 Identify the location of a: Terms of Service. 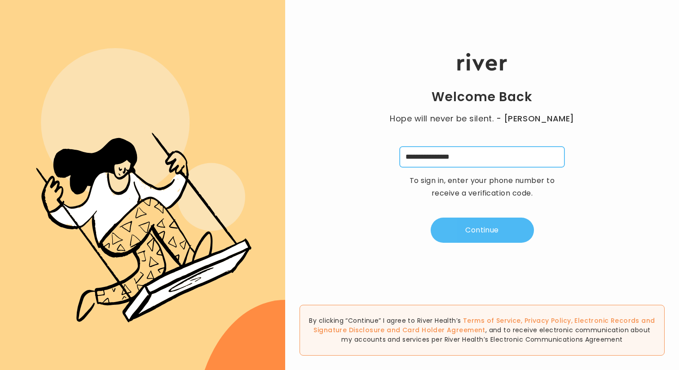
(492, 320).